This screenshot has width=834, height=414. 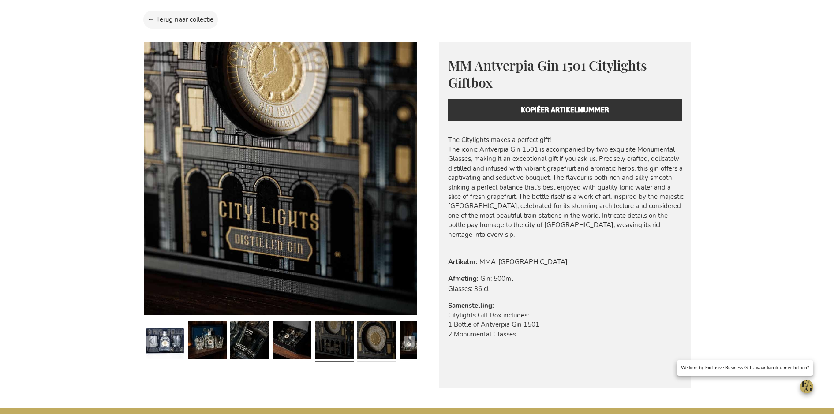 I want to click on td: Citylights Gift Box includes: 1 Bottle of Antverpia Gin 1501 2 Monumental Glasses, so click(x=508, y=327).